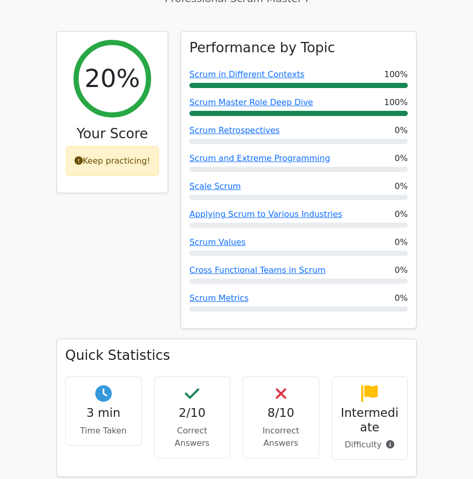 The height and width of the screenshot is (479, 473). I want to click on a: Scrum Retrospectives, so click(235, 130).